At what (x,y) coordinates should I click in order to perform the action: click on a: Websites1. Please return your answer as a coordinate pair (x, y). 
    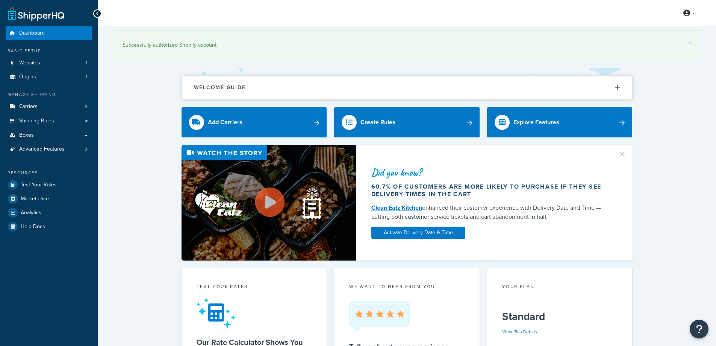
    Looking at the image, I should click on (49, 63).